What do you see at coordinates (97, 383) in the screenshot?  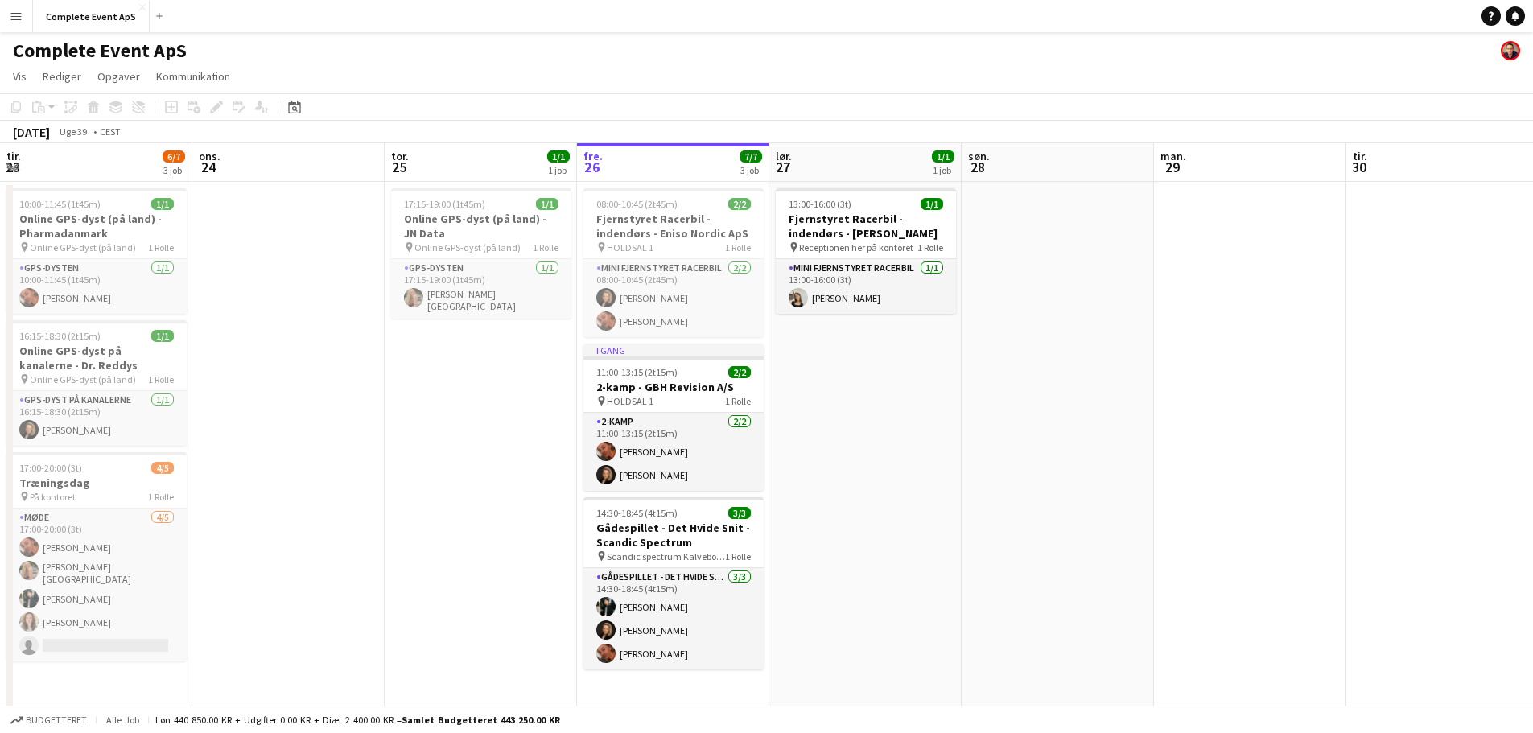 I see `div: 16:15-18:30 (2t15m)1/1Online GPS-dyst på kanalerne - Dr. Reddys Online GPS-dyst (på land)1 RolleG...` at bounding box center [97, 383].